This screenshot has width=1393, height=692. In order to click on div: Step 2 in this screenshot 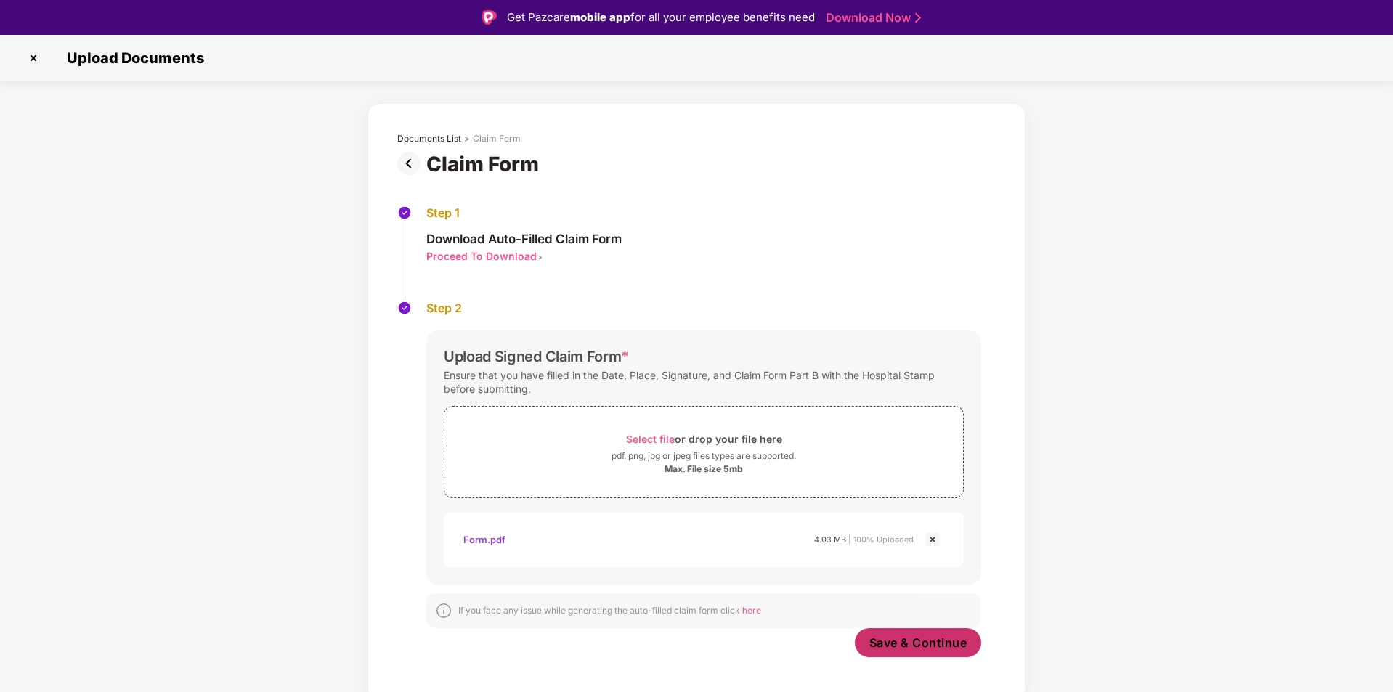, I will do `click(704, 308)`.